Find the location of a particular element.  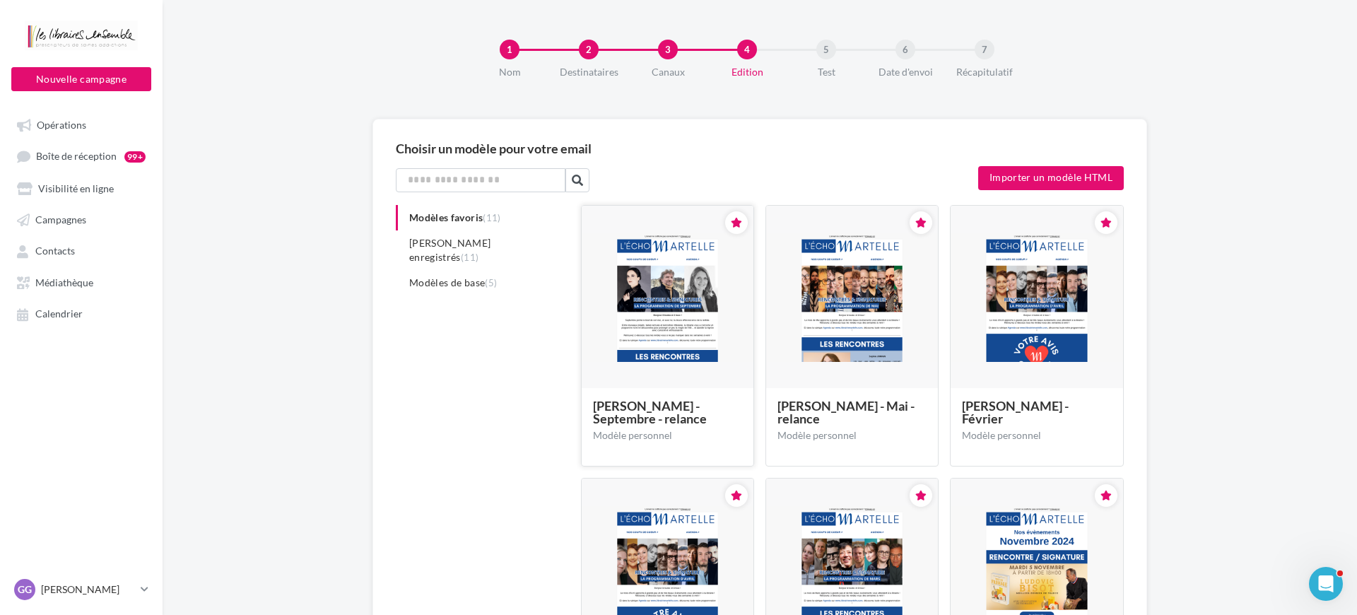

span: Test is located at coordinates (826, 71).